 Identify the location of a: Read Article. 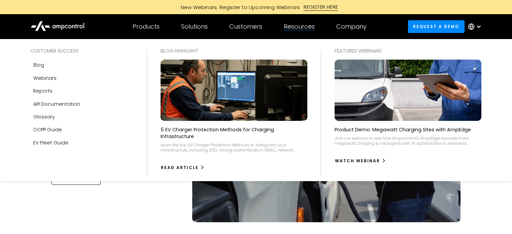
(182, 168).